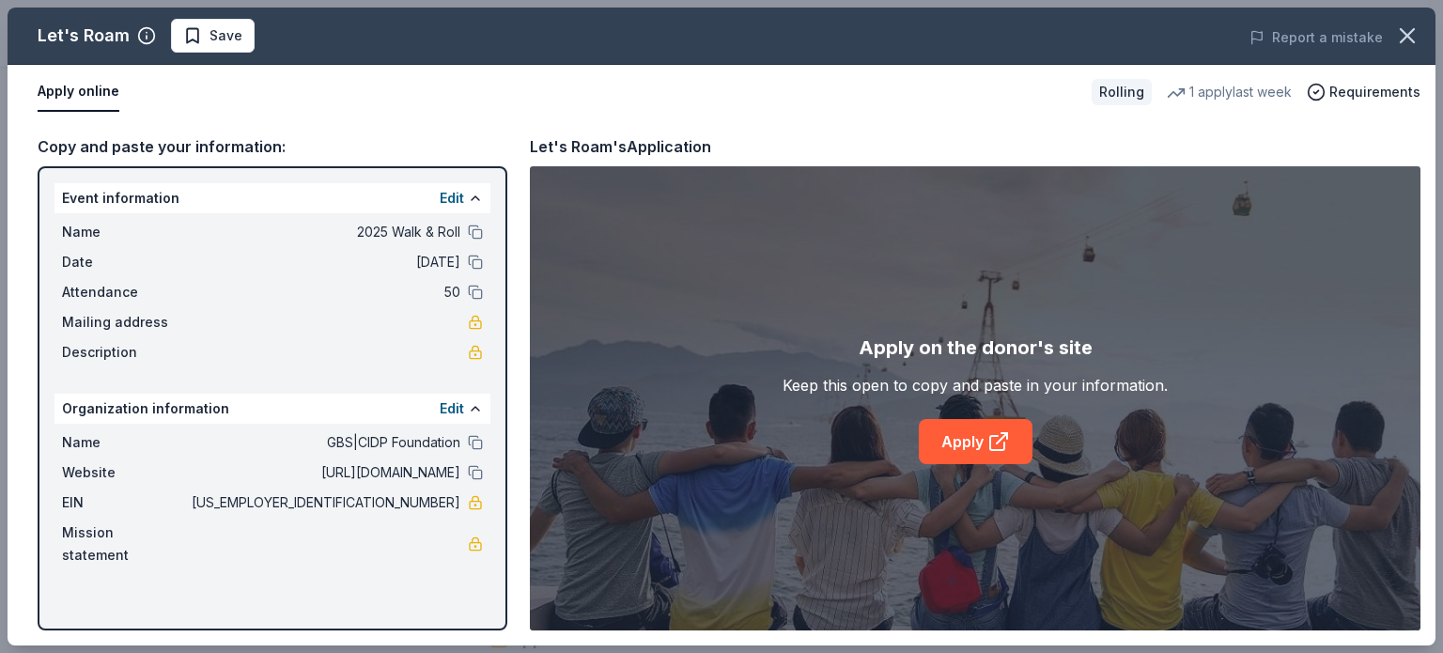  What do you see at coordinates (1363, 92) in the screenshot?
I see `button: Requirements` at bounding box center [1363, 92].